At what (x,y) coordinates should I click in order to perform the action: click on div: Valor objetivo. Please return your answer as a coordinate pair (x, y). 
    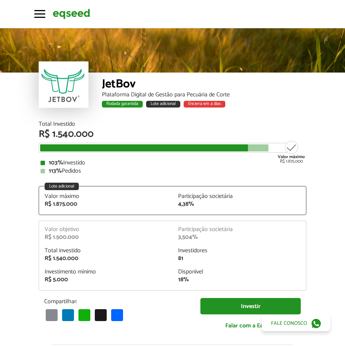
    Looking at the image, I should click on (106, 230).